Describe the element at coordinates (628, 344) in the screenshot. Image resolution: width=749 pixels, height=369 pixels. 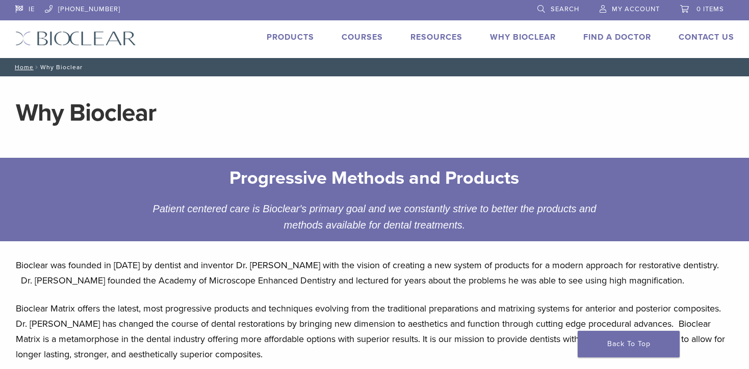
I see `a: Back To Top` at that location.